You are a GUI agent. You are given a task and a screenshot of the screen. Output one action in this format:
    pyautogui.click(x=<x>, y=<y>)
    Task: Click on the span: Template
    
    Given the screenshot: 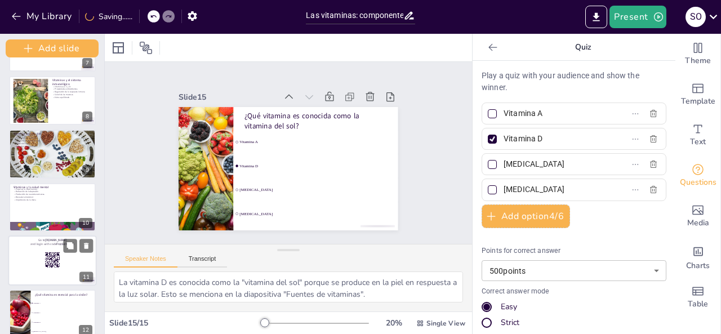 What is the action you would take?
    pyautogui.click(x=698, y=101)
    